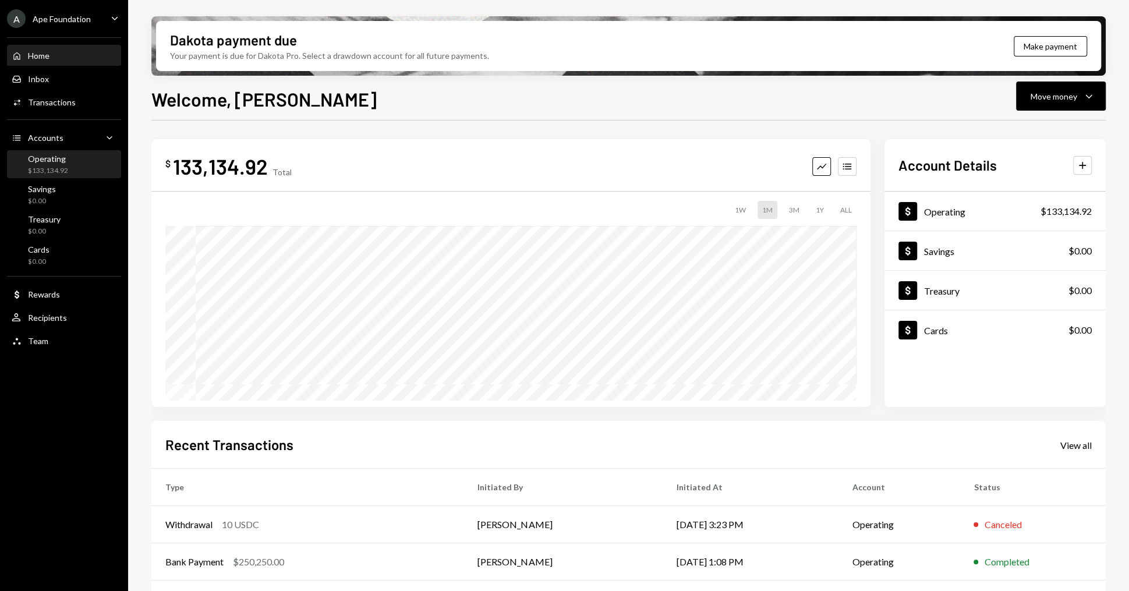 This screenshot has width=1129, height=591. What do you see at coordinates (846, 210) in the screenshot?
I see `div: ALL` at bounding box center [846, 210].